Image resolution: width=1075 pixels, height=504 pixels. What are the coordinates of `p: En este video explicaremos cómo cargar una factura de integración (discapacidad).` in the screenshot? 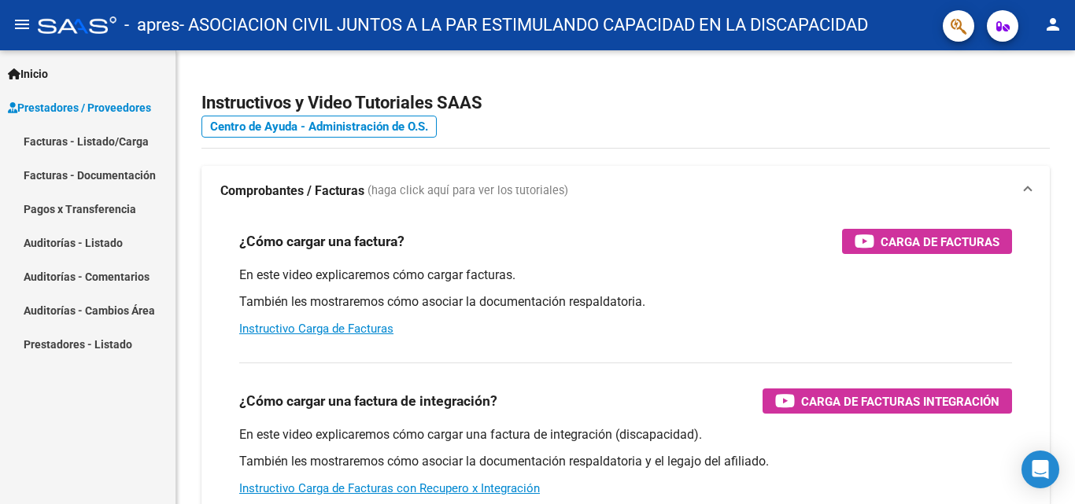 It's located at (626, 435).